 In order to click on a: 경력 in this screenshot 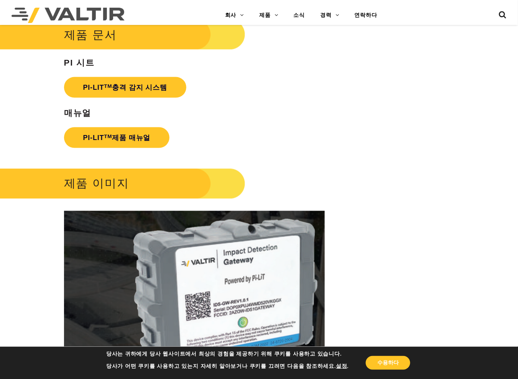, I will do `click(329, 15)`.